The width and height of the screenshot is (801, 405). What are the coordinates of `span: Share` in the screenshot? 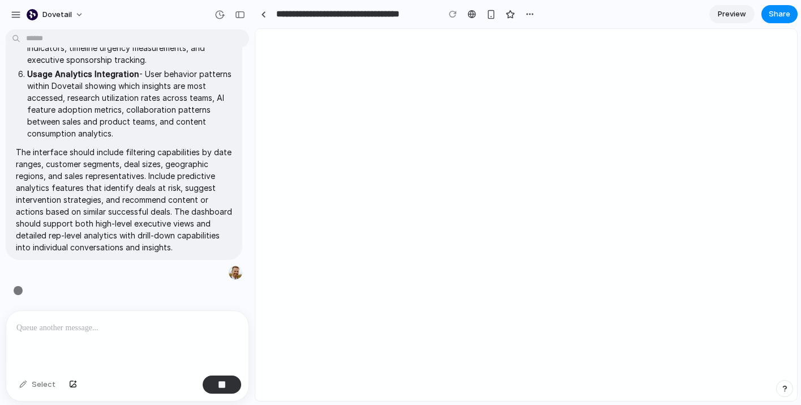 It's located at (780, 14).